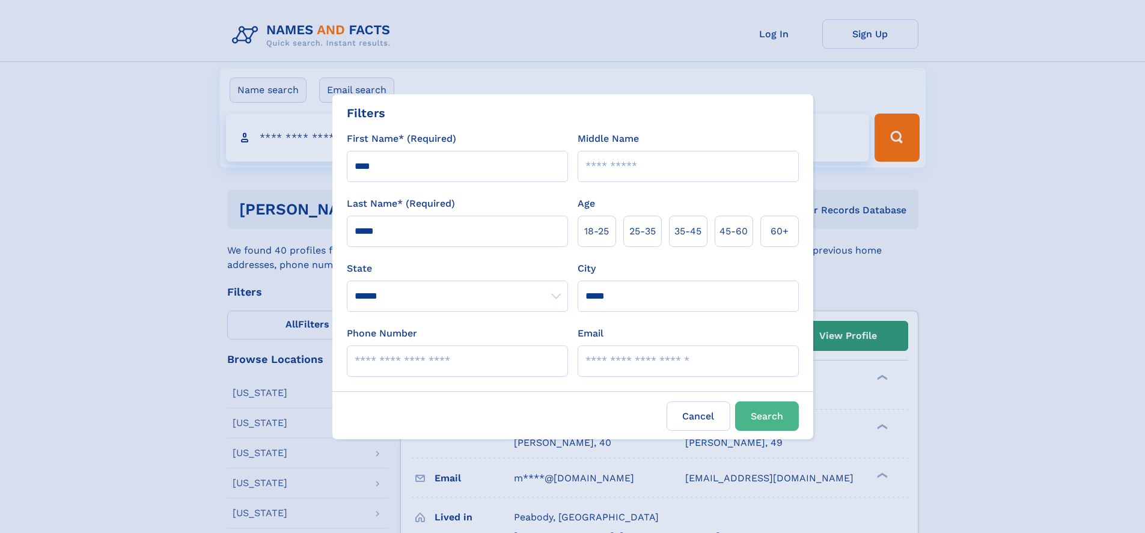 The height and width of the screenshot is (533, 1145). I want to click on label: Last Name* (Required), so click(401, 204).